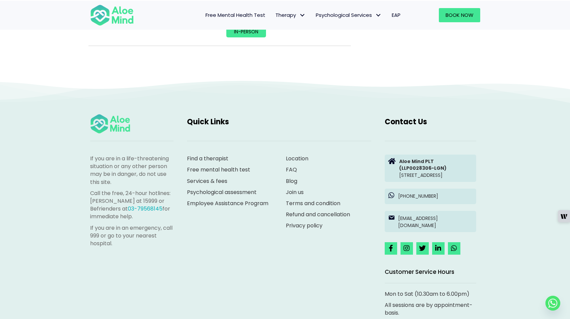  What do you see at coordinates (553, 303) in the screenshot?
I see `a: Whatsapp` at bounding box center [553, 303].